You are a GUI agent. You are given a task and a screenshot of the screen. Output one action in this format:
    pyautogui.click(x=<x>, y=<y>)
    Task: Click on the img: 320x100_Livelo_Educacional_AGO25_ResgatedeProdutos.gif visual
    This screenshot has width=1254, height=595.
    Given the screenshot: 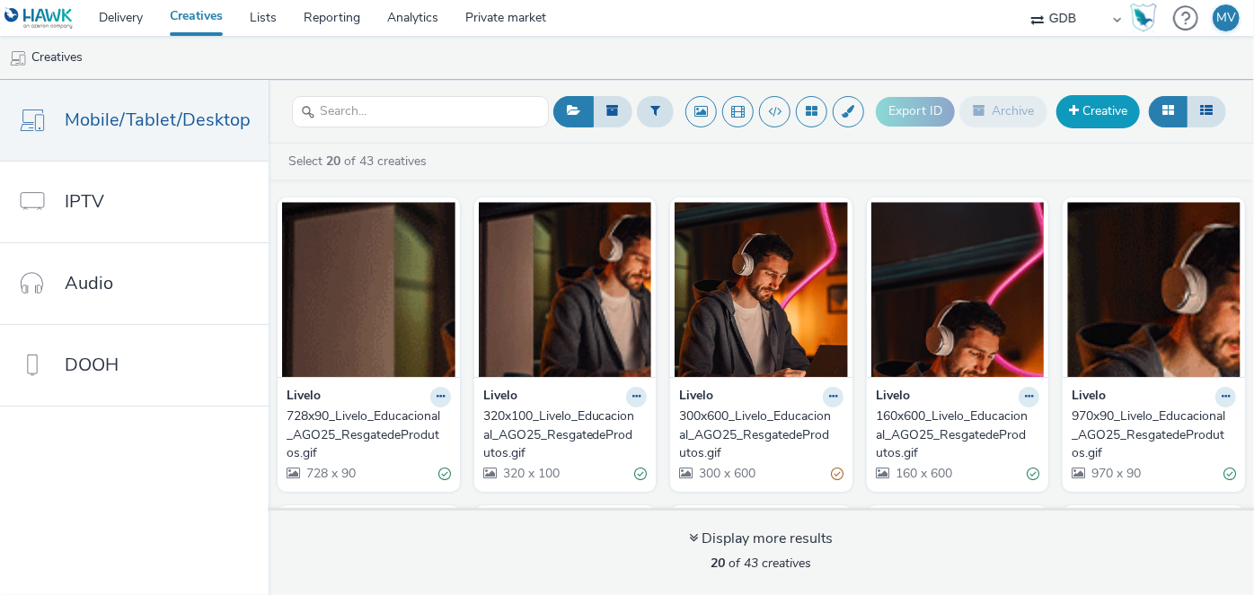 What is the action you would take?
    pyautogui.click(x=565, y=289)
    